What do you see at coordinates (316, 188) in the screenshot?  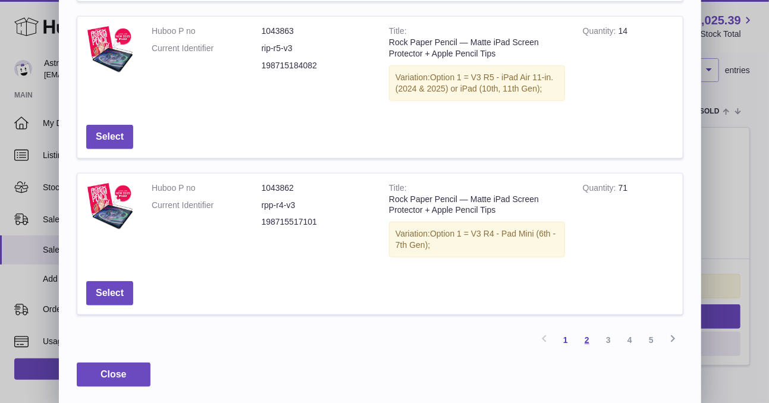 I see `dd: 1043862` at bounding box center [316, 188].